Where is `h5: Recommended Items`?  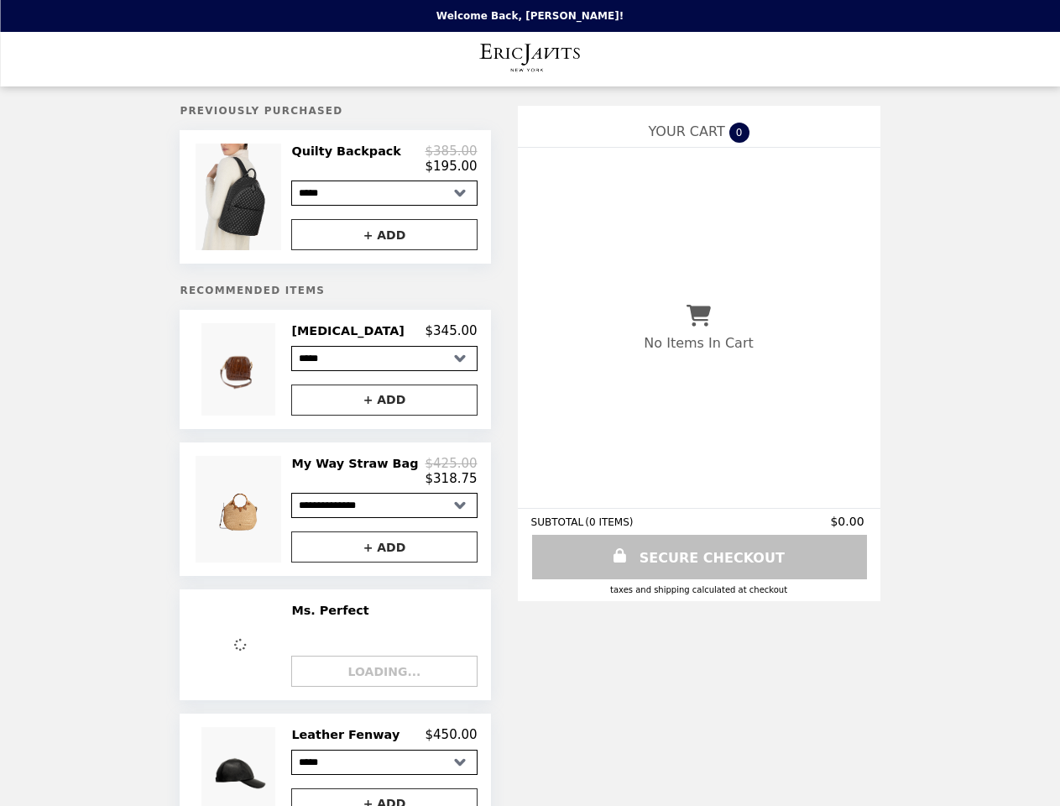 h5: Recommended Items is located at coordinates (335, 290).